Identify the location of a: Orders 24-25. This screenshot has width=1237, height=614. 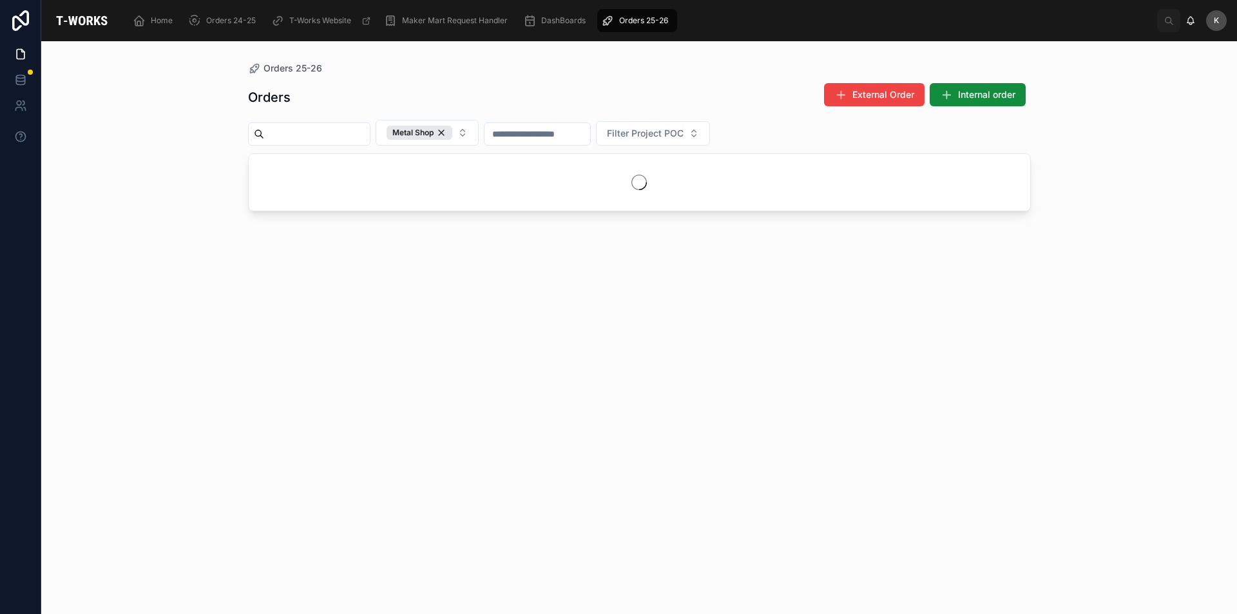
(224, 21).